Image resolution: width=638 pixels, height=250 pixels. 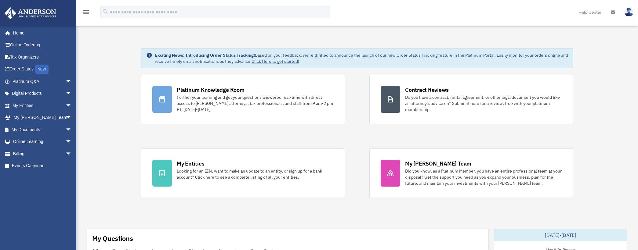 I want to click on div: Based on your feedback, we're thrilled to announce the launch of our new Order Status Tracking fe..., so click(x=361, y=58).